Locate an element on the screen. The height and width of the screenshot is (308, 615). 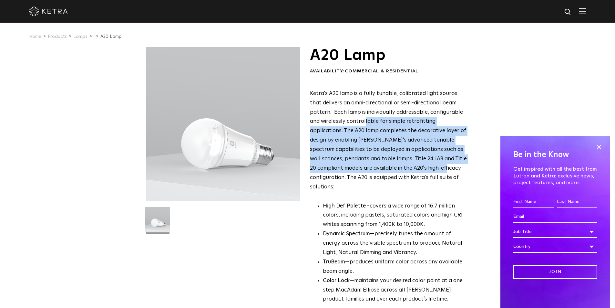
p: covers a wide range of 16.7 million colors, including pastels, saturated colors and high CRI whit... is located at coordinates (395, 215).